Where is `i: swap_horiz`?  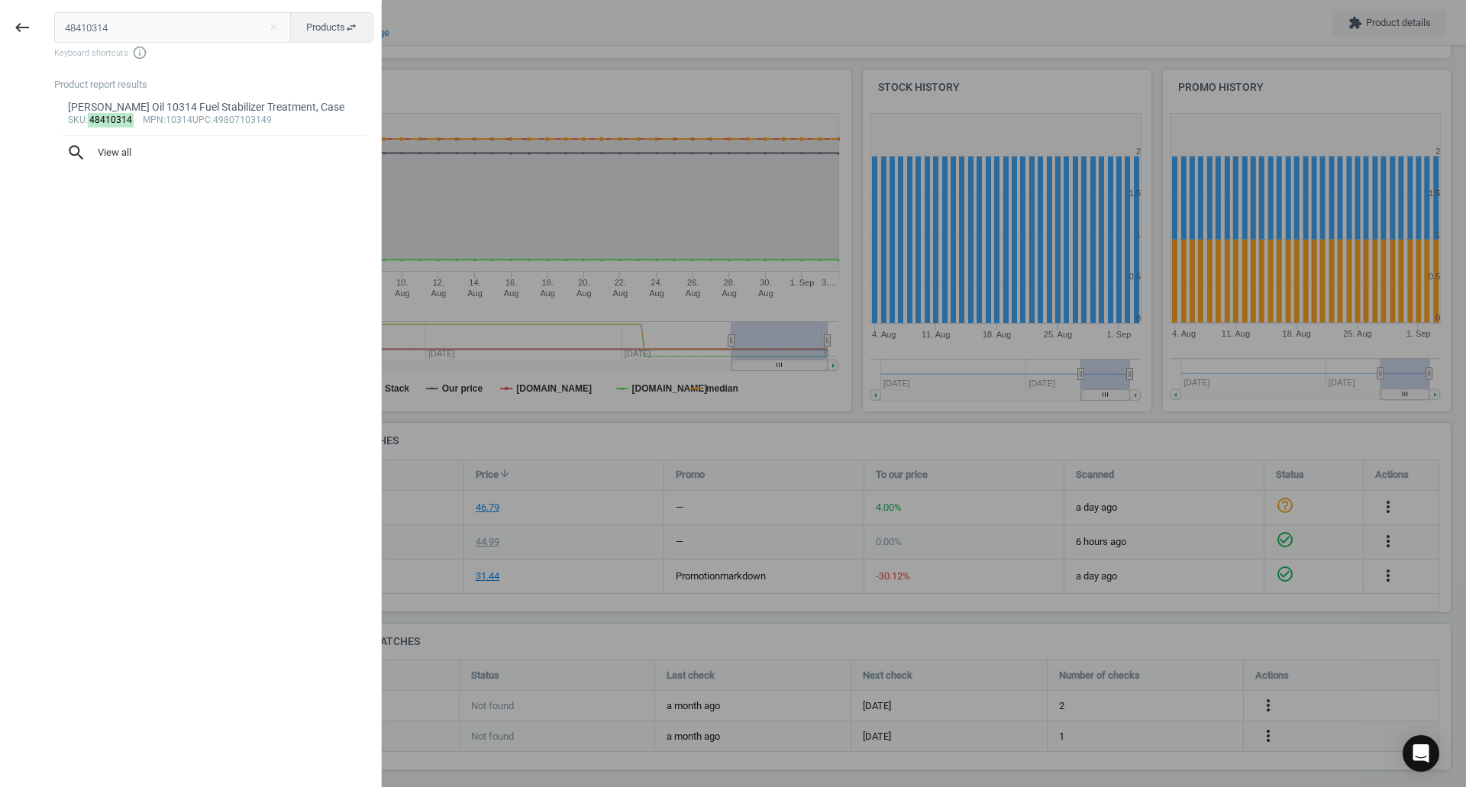 i: swap_horiz is located at coordinates (351, 27).